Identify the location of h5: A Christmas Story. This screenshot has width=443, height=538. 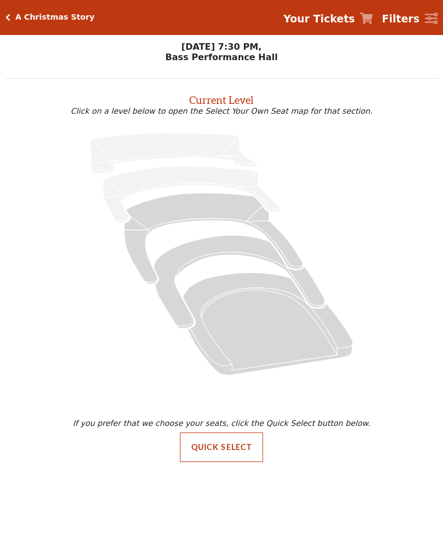
(55, 17).